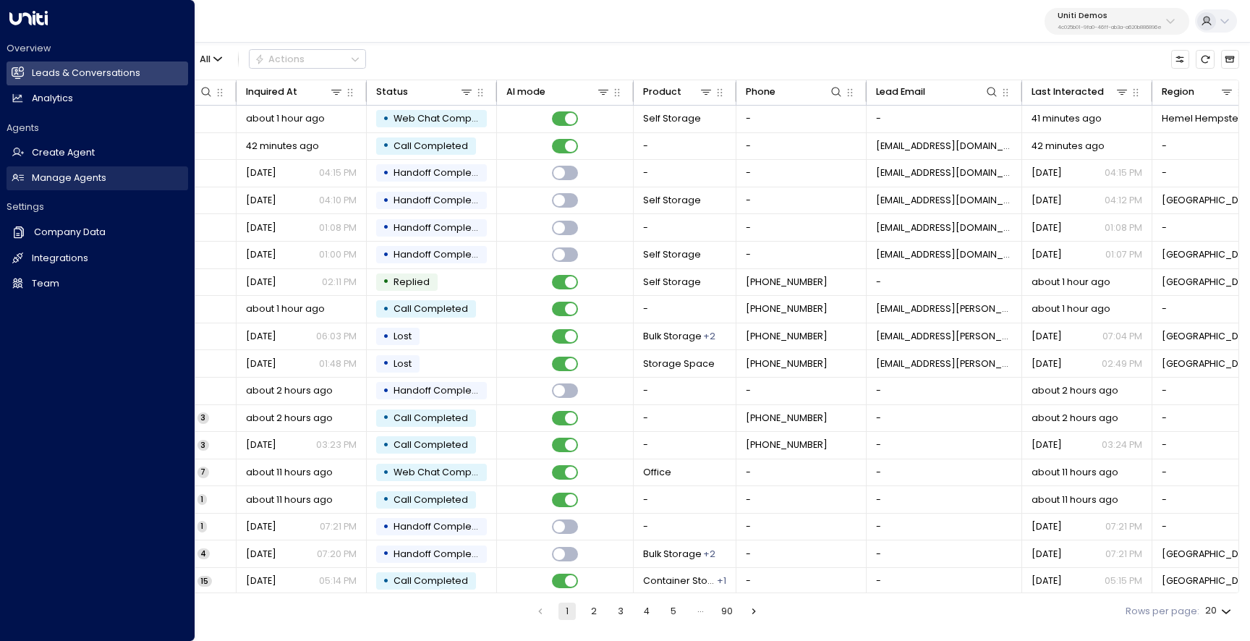 The image size is (1250, 641). What do you see at coordinates (307, 59) in the screenshot?
I see `div: Button group with a nested menu` at bounding box center [307, 59].